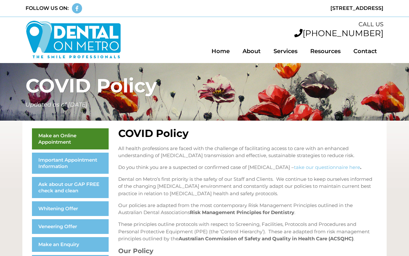 The height and width of the screenshot is (256, 409). I want to click on a: Veneering Offer, so click(70, 226).